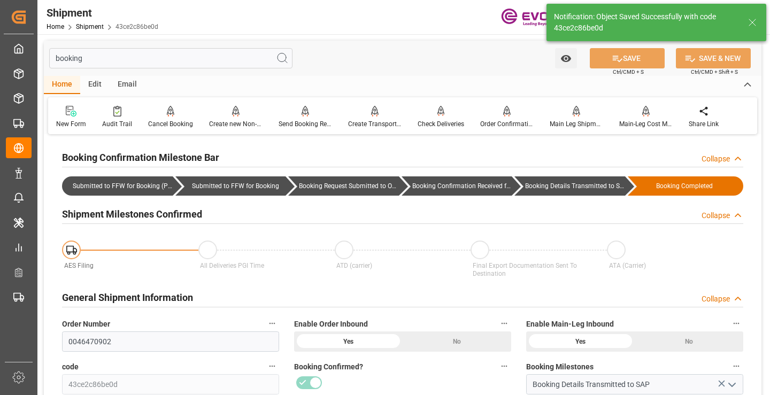 This screenshot has height=395, width=770. Describe the element at coordinates (570, 324) in the screenshot. I see `span: Enable Main-Leg Inbound` at that location.